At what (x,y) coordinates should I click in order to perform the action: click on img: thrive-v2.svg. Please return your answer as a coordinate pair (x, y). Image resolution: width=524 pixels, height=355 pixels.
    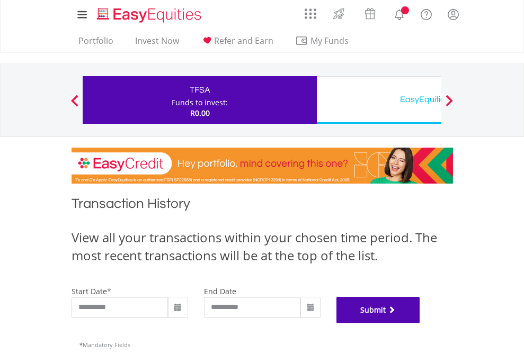
    Looking at the image, I should click on (338, 14).